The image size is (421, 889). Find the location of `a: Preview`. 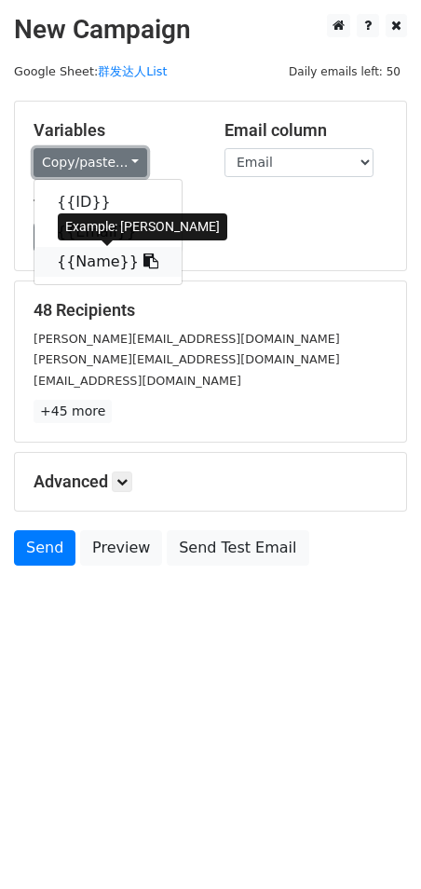

a: Preview is located at coordinates (121, 548).